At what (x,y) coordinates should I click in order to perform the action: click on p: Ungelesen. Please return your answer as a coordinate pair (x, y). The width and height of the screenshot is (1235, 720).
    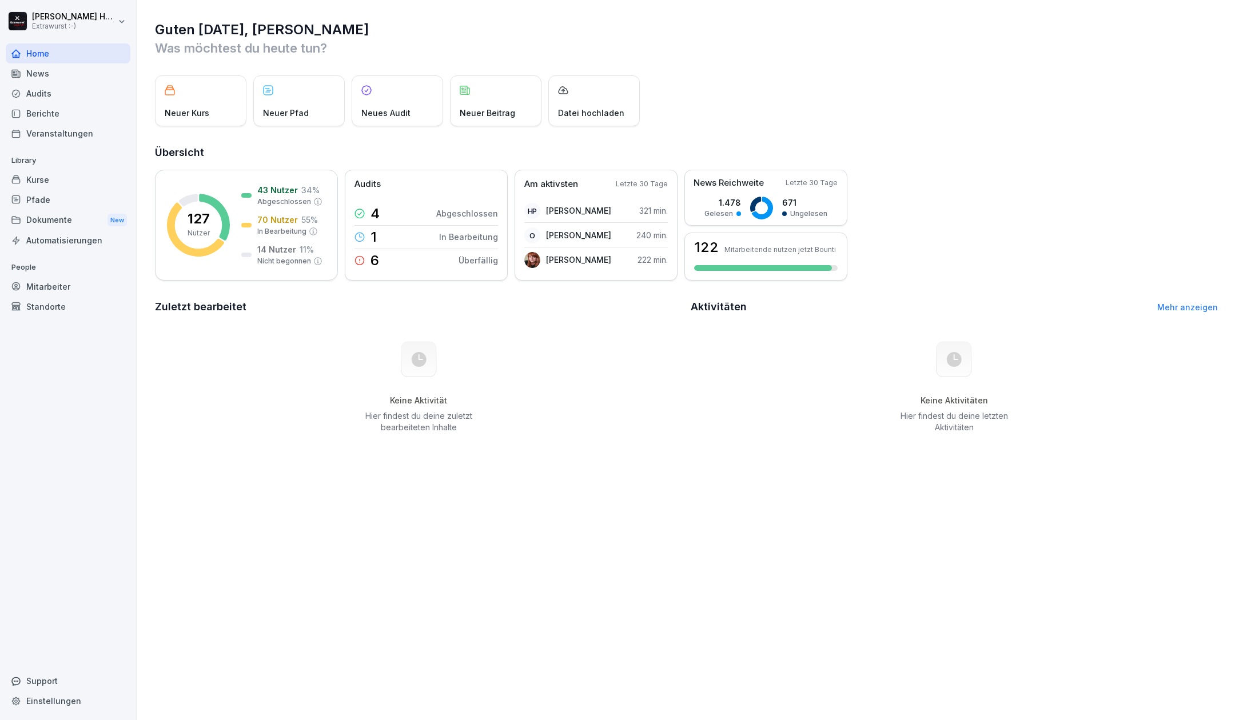
    Looking at the image, I should click on (808, 214).